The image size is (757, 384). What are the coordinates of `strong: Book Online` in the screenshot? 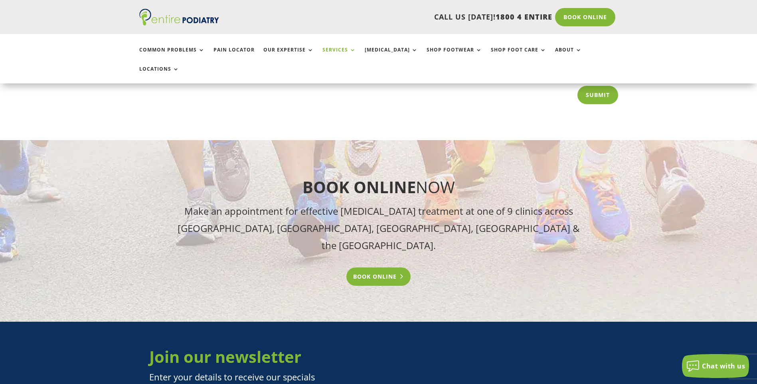 It's located at (359, 187).